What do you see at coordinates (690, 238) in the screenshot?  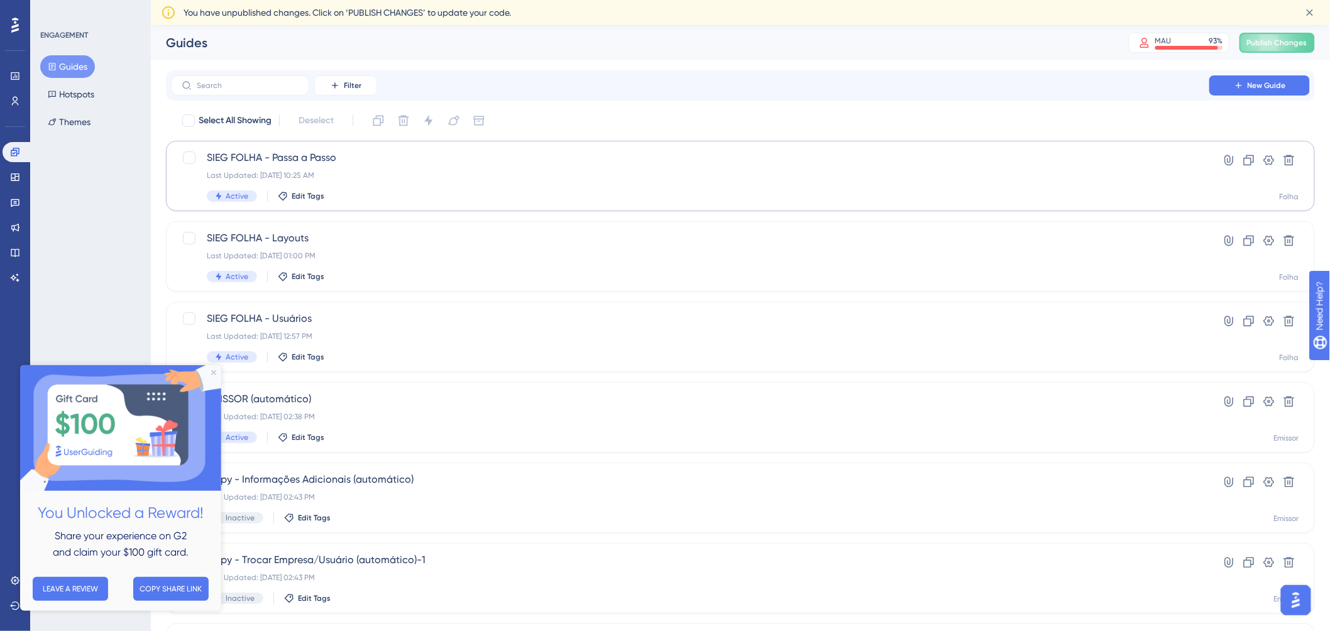 I see `span: SIEG FOLHA - Layouts` at bounding box center [690, 238].